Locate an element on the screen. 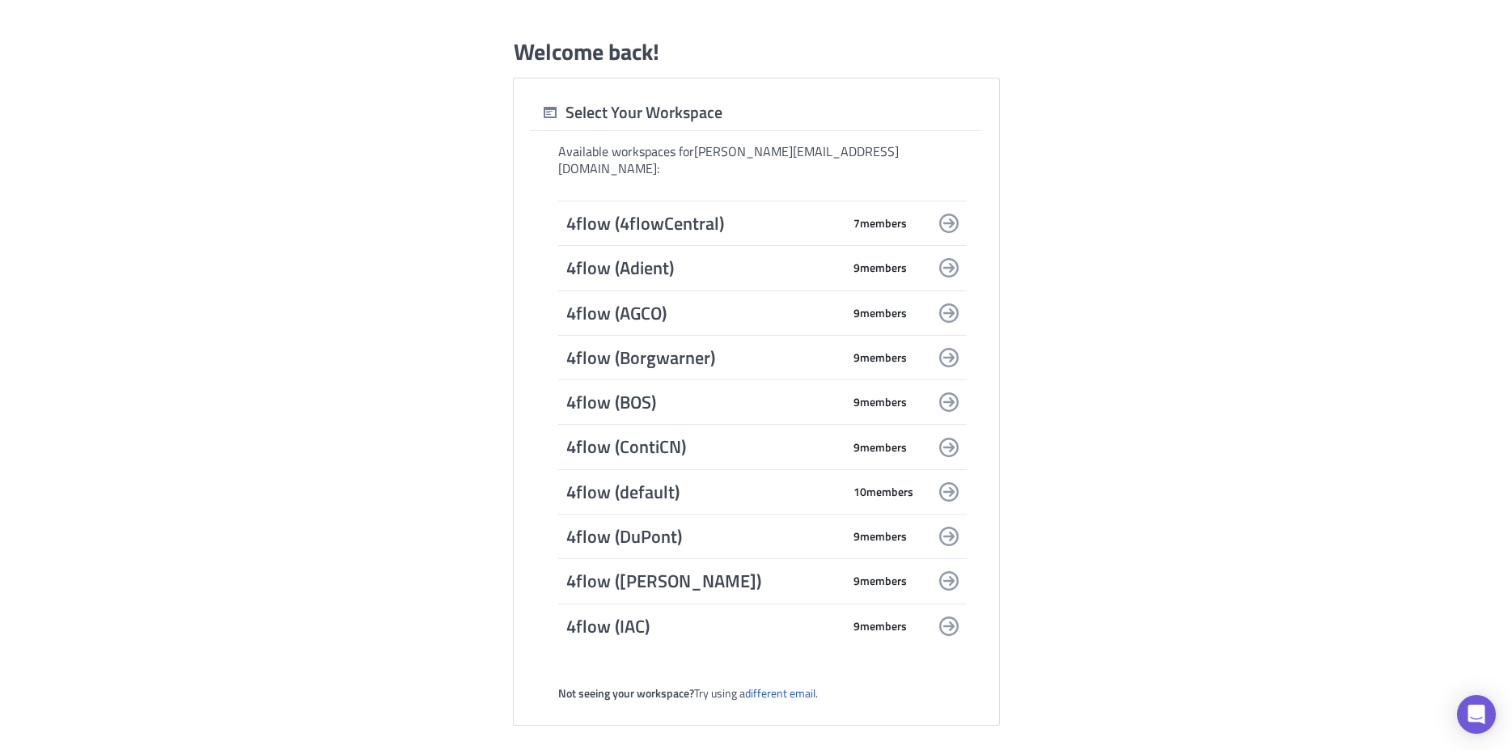  a: different email is located at coordinates (780, 692).